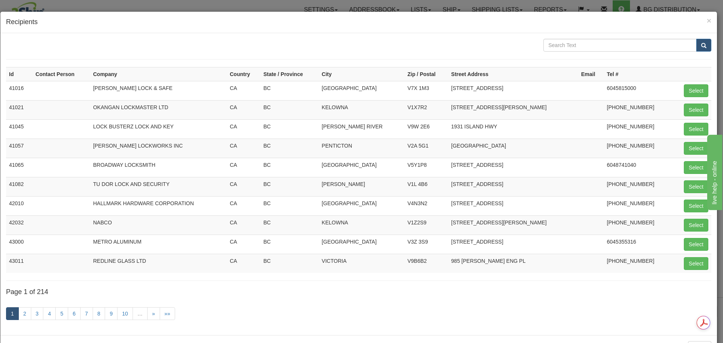 The width and height of the screenshot is (723, 343). I want to click on a: 6, so click(74, 314).